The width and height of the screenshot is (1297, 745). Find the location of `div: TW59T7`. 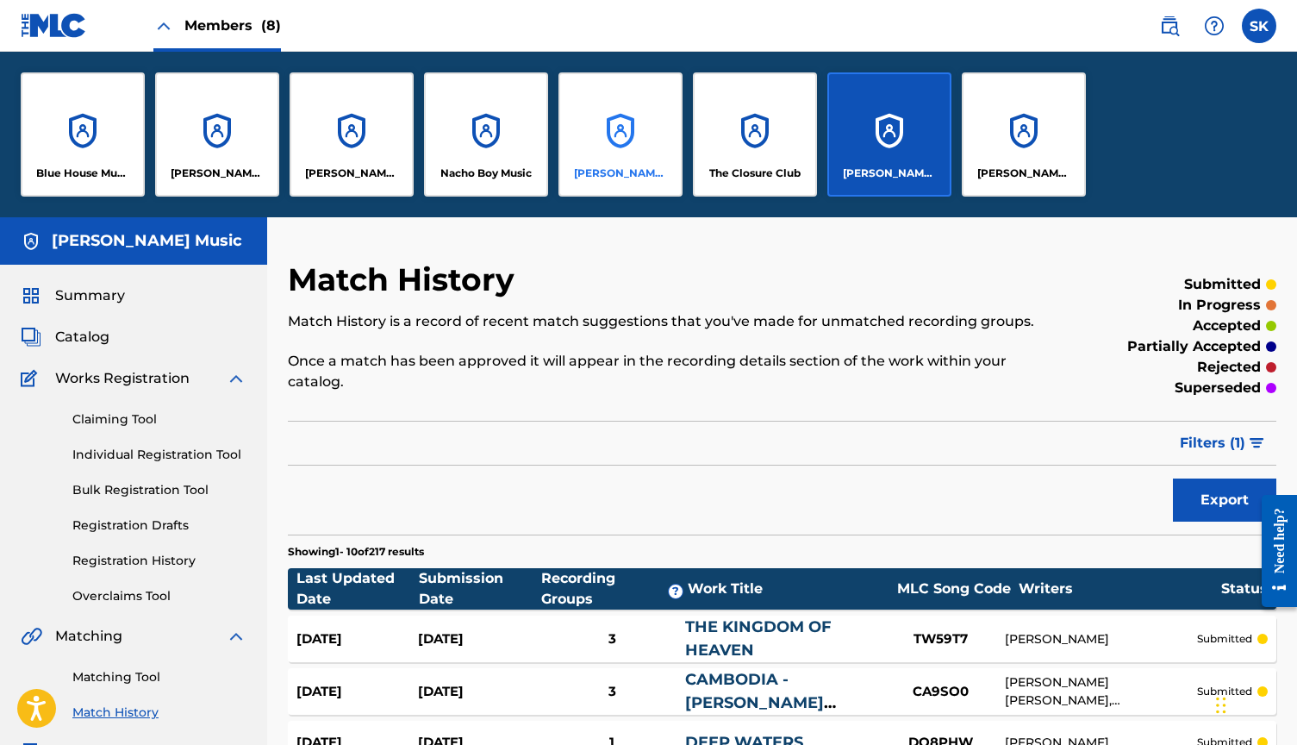

div: TW59T7 is located at coordinates (940, 639).